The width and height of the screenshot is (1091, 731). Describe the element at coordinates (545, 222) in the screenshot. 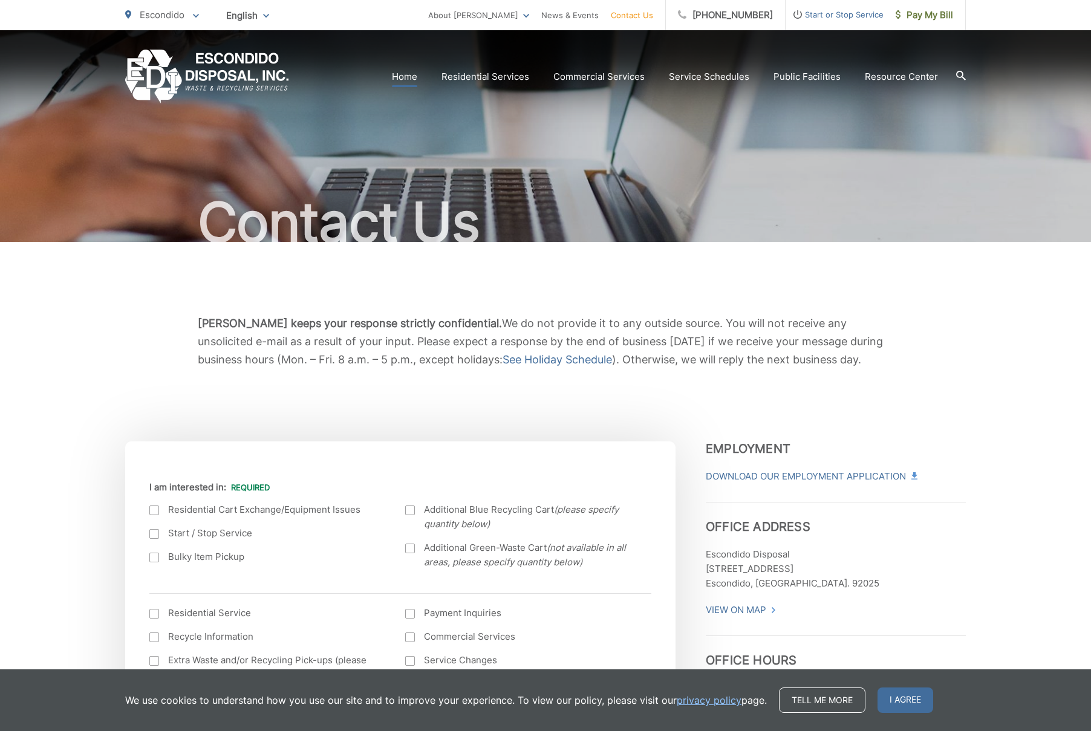

I see `h1: Contact Us` at that location.